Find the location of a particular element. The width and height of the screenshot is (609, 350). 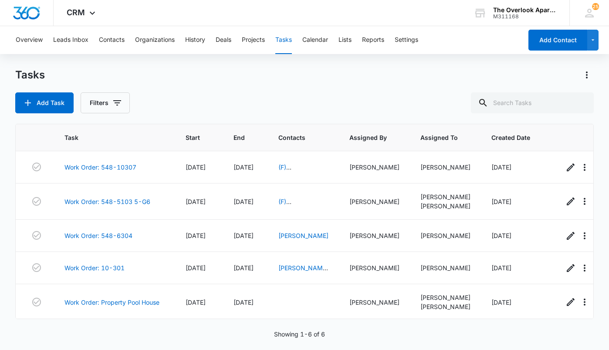

div: notifications count is located at coordinates (596, 7).